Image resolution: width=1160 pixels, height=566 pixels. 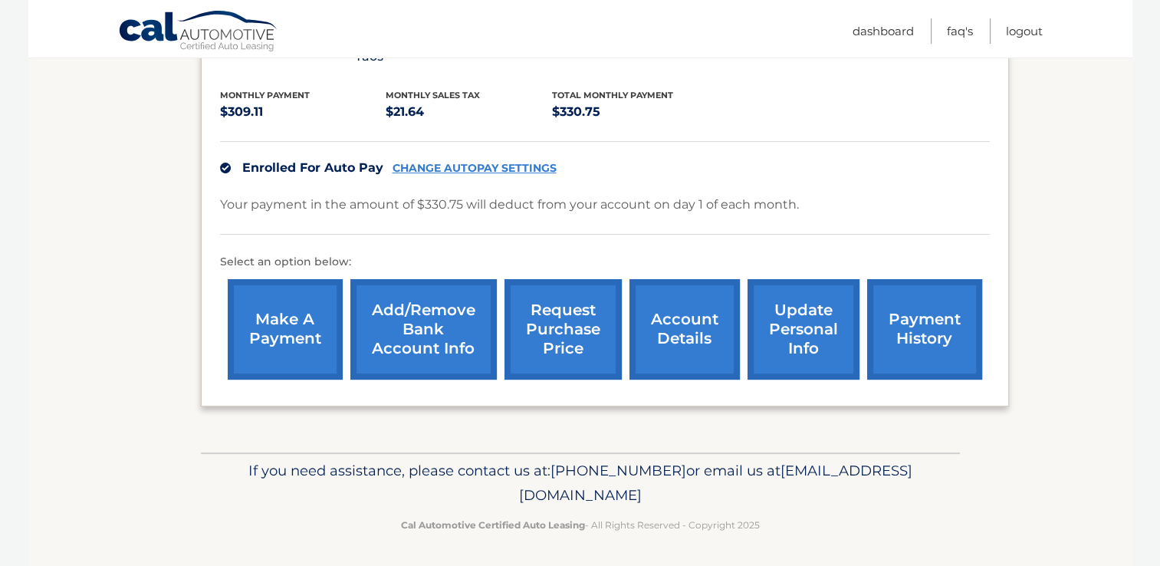 I want to click on p: $309.11, so click(x=303, y=112).